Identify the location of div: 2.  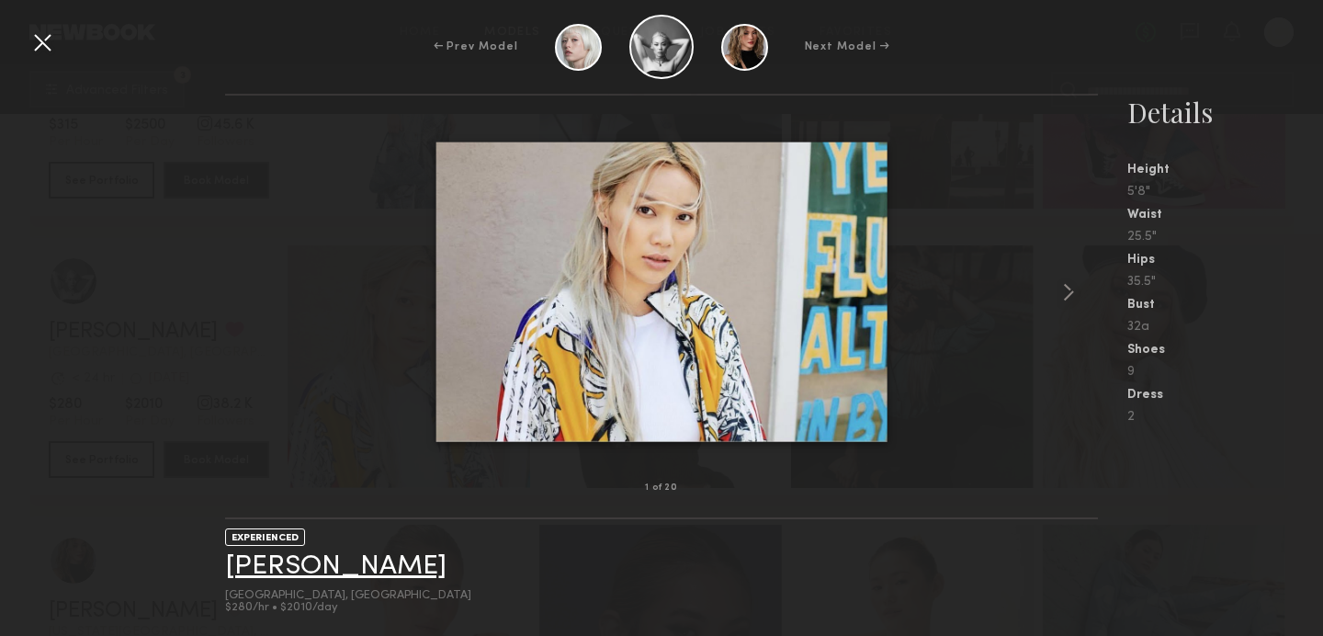
(1225, 417).